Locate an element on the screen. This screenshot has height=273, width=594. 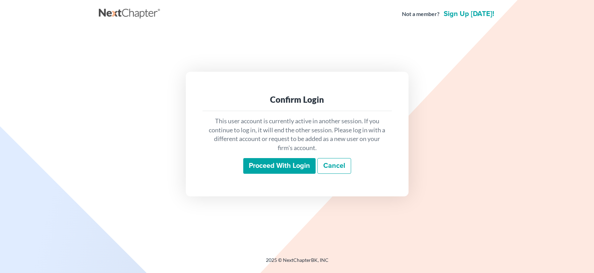
strong: Not a member? is located at coordinates (421, 14).